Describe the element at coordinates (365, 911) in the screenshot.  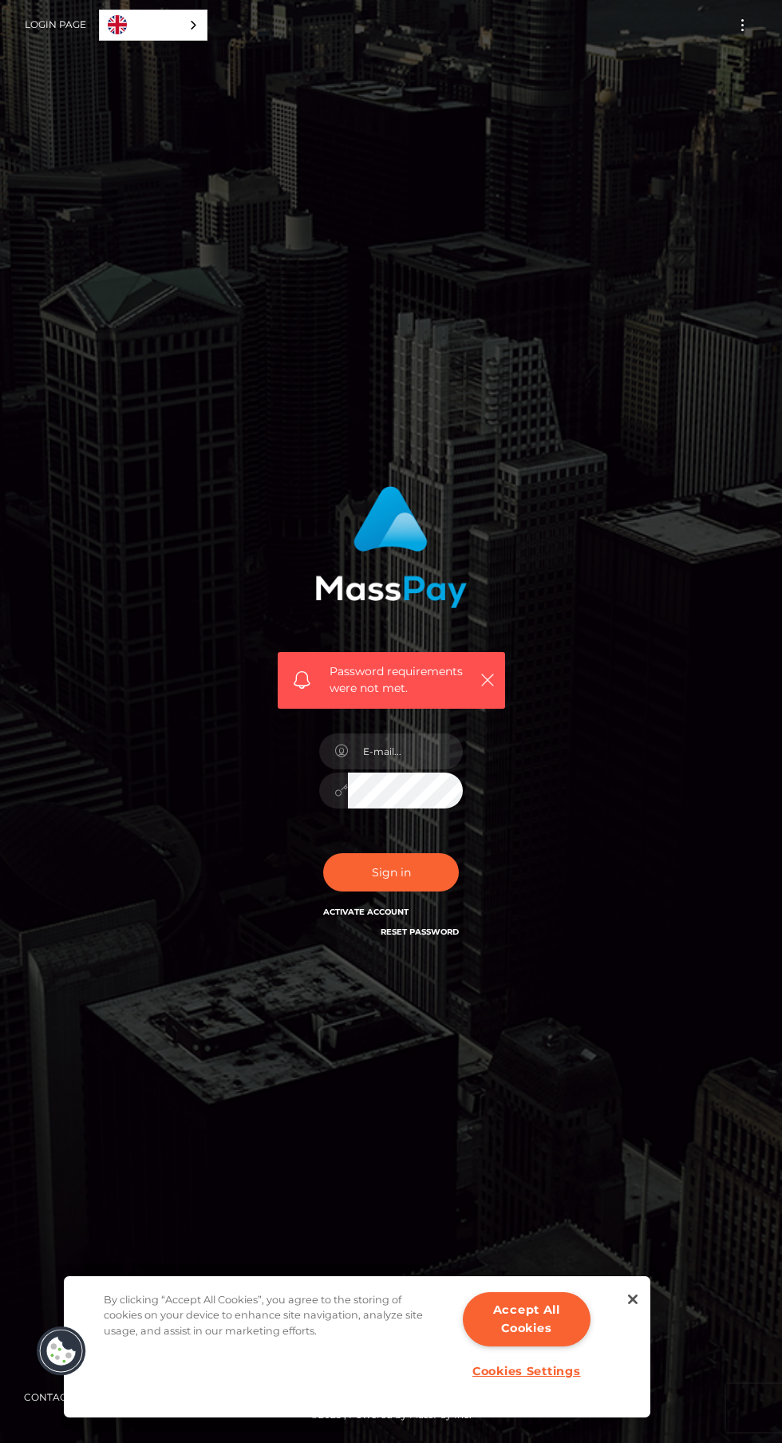
I see `a: Activate Account` at that location.